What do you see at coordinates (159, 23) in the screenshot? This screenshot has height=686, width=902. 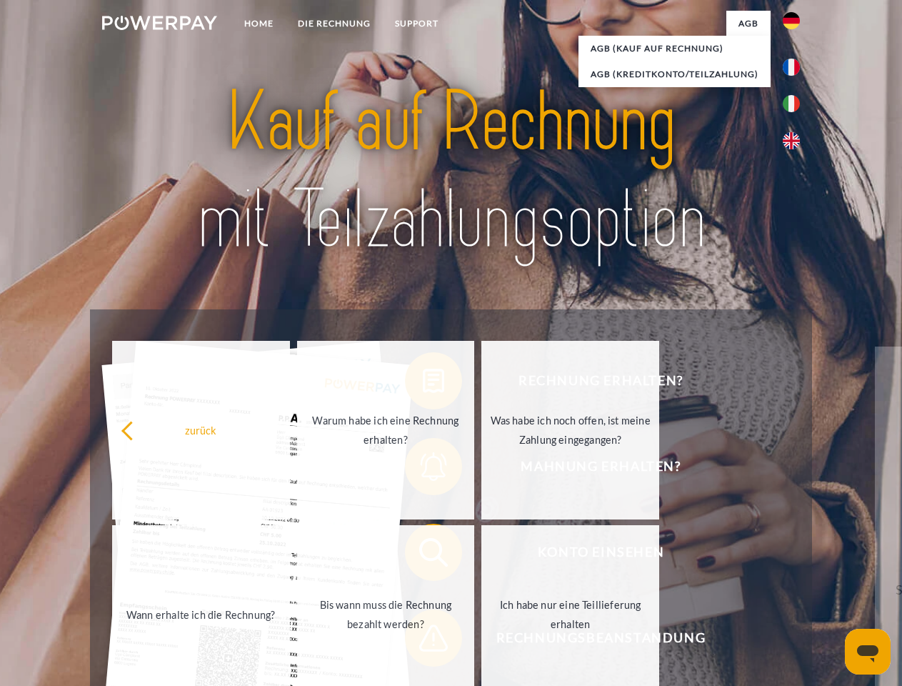 I see `img: logo-powerpay-white.svg` at bounding box center [159, 23].